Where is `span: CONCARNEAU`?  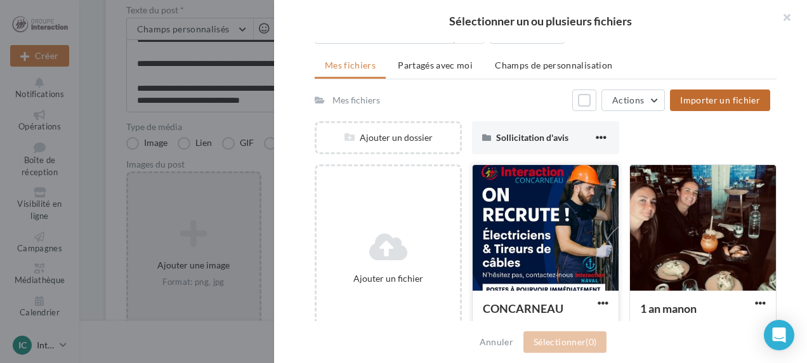
span: CONCARNEAU is located at coordinates (523, 308).